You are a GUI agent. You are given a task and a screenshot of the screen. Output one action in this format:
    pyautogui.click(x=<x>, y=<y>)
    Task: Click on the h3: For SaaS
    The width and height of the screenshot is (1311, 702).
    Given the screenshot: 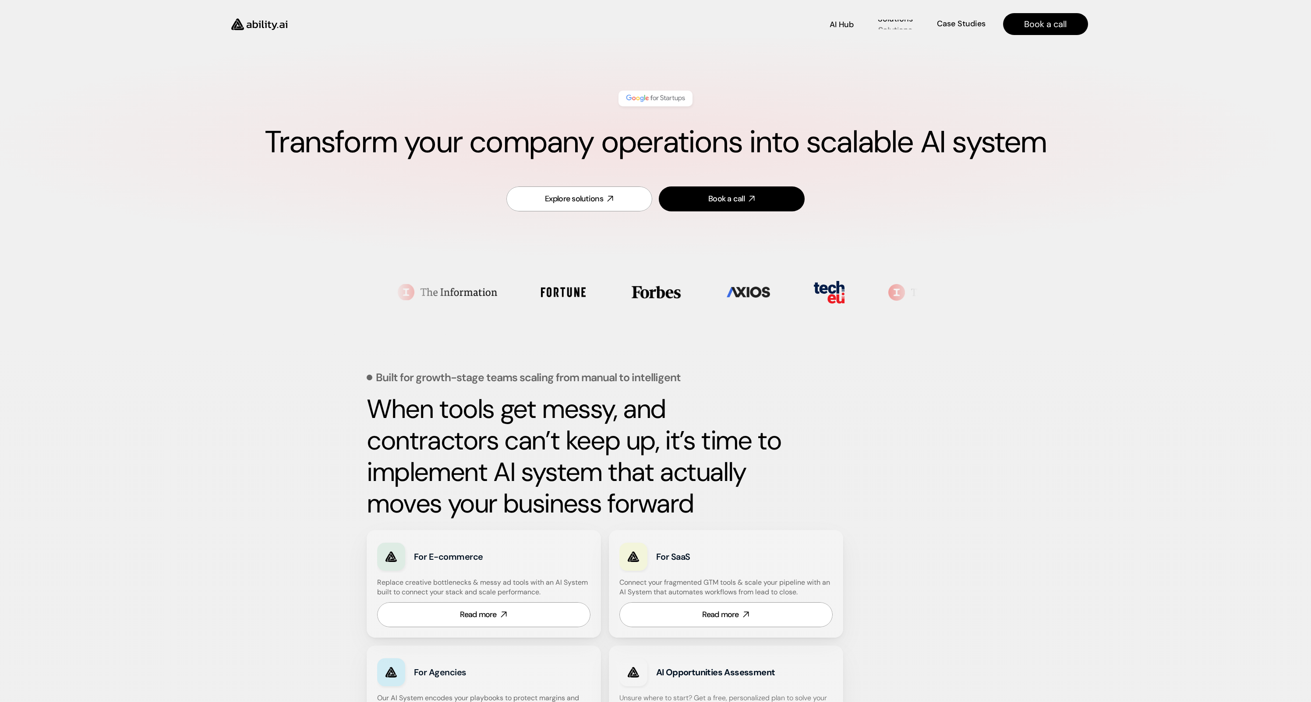 What is the action you would take?
    pyautogui.click(x=715, y=557)
    